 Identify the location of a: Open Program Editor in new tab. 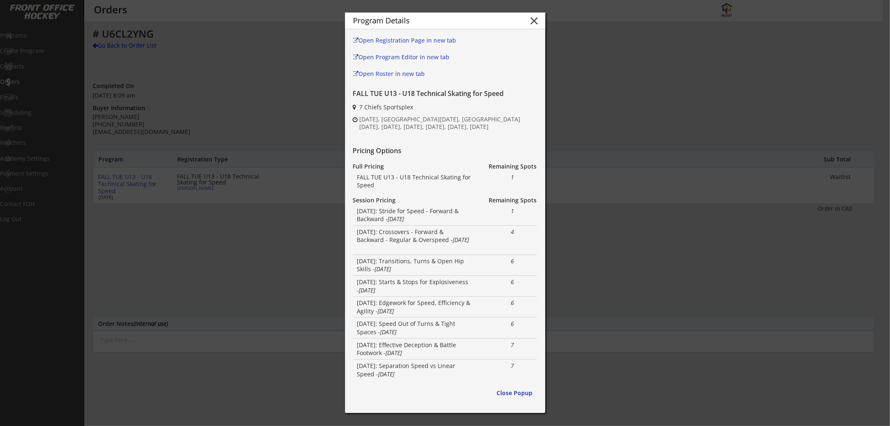
(408, 58).